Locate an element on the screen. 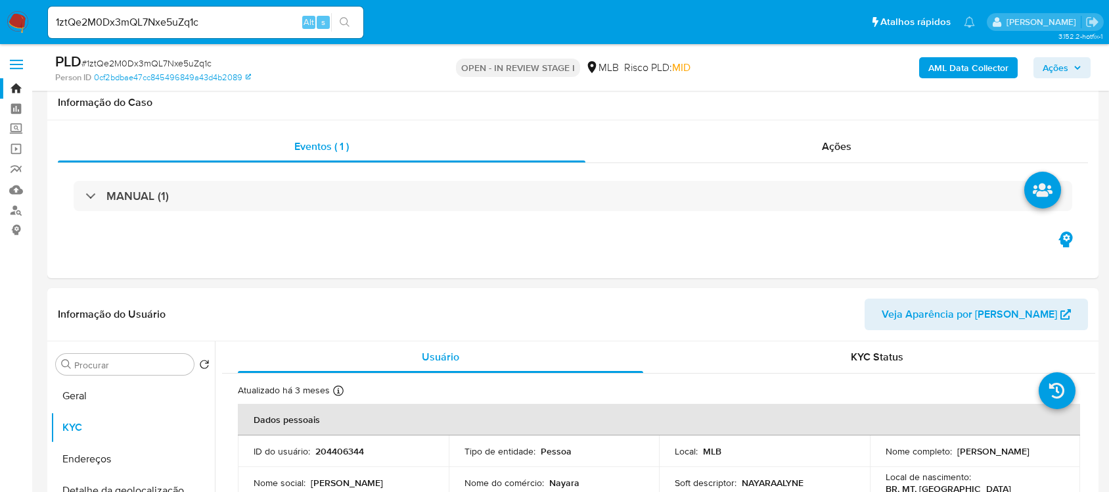  span: # 1ztQe2M0Dx3mQL7Nxe5uZq1c is located at coordinates (147, 63).